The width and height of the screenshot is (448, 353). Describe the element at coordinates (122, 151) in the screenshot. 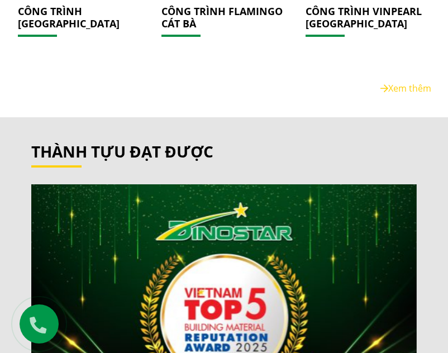

I see `a: thành tựu đạt được` at that location.